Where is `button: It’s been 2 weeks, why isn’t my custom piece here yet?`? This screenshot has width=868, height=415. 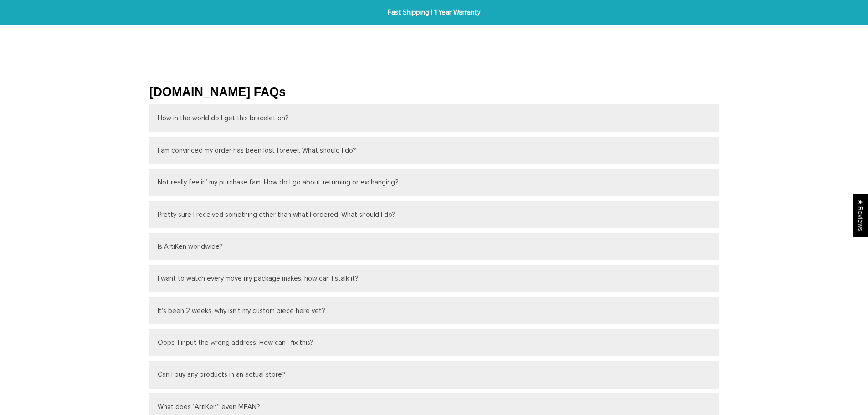
button: It’s been 2 weeks, why isn’t my custom piece here yet? is located at coordinates (434, 311).